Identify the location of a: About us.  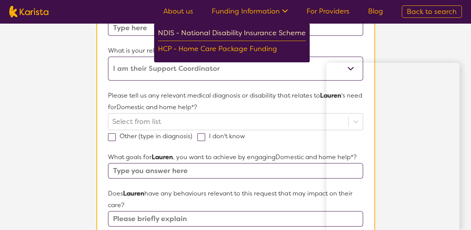
(178, 11).